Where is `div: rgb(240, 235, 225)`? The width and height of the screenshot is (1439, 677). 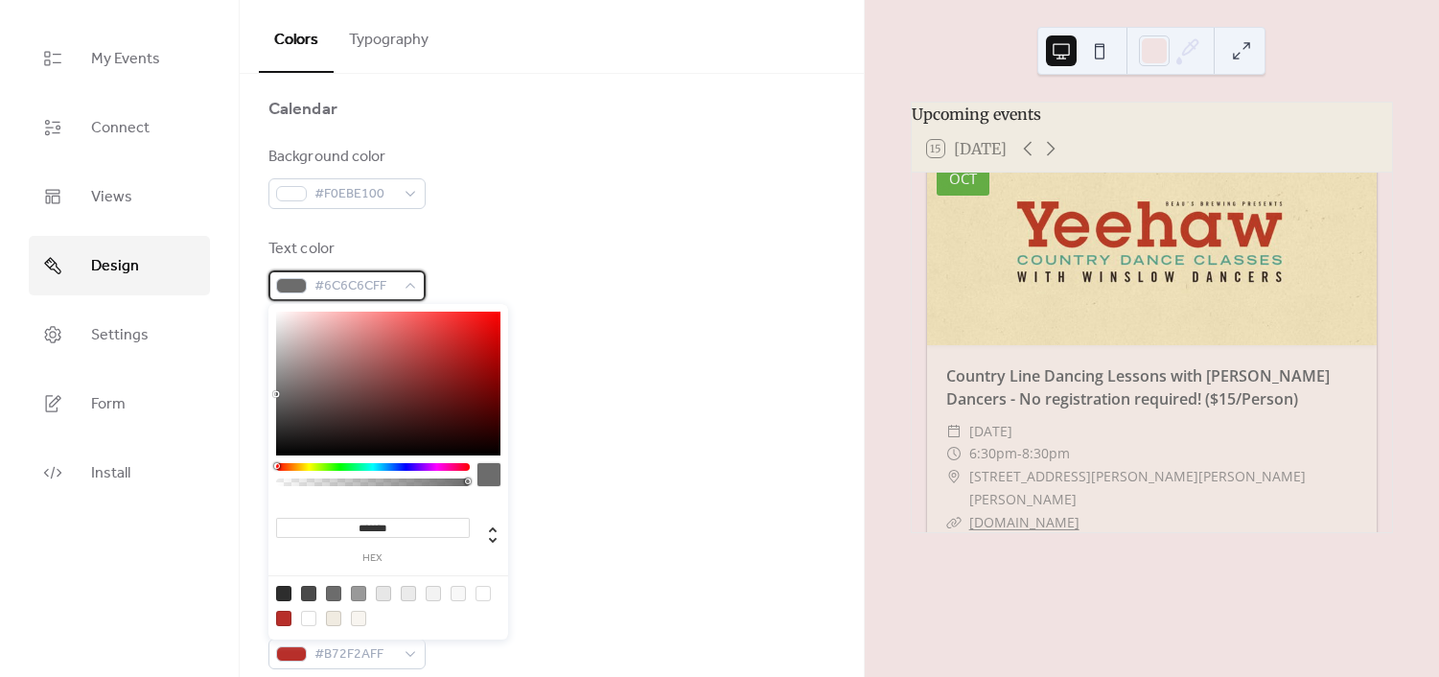
div: rgb(240, 235, 225) is located at coordinates (334, 618).